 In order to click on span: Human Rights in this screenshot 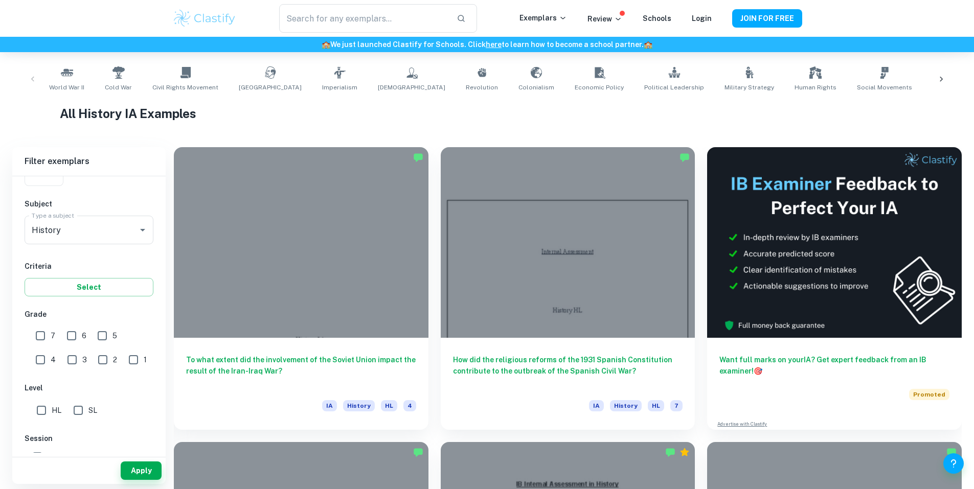, I will do `click(816, 87)`.